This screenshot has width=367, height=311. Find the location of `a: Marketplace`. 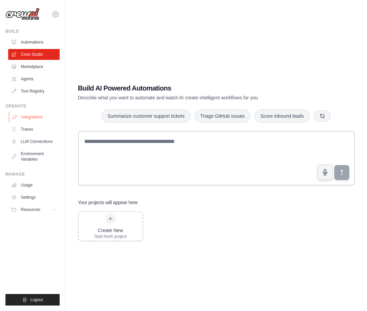

a: Marketplace is located at coordinates (34, 67).